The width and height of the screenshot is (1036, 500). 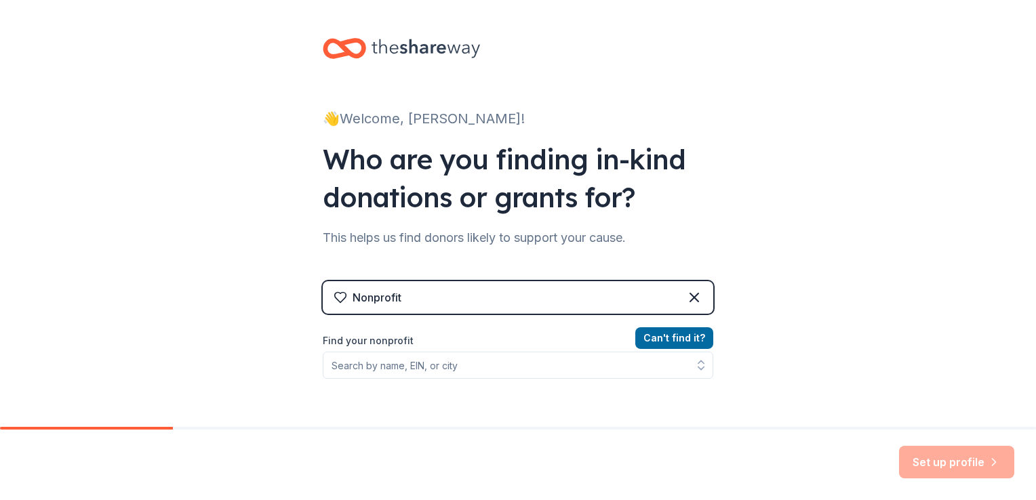 What do you see at coordinates (377, 298) in the screenshot?
I see `div: Nonprofit` at bounding box center [377, 298].